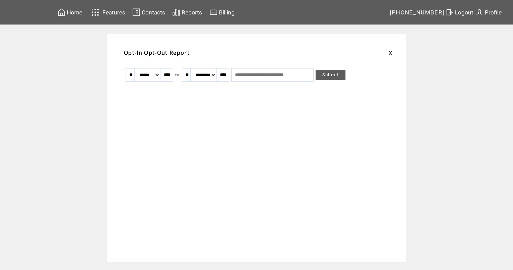 The width and height of the screenshot is (513, 270). I want to click on img: profile.svg, so click(479, 12).